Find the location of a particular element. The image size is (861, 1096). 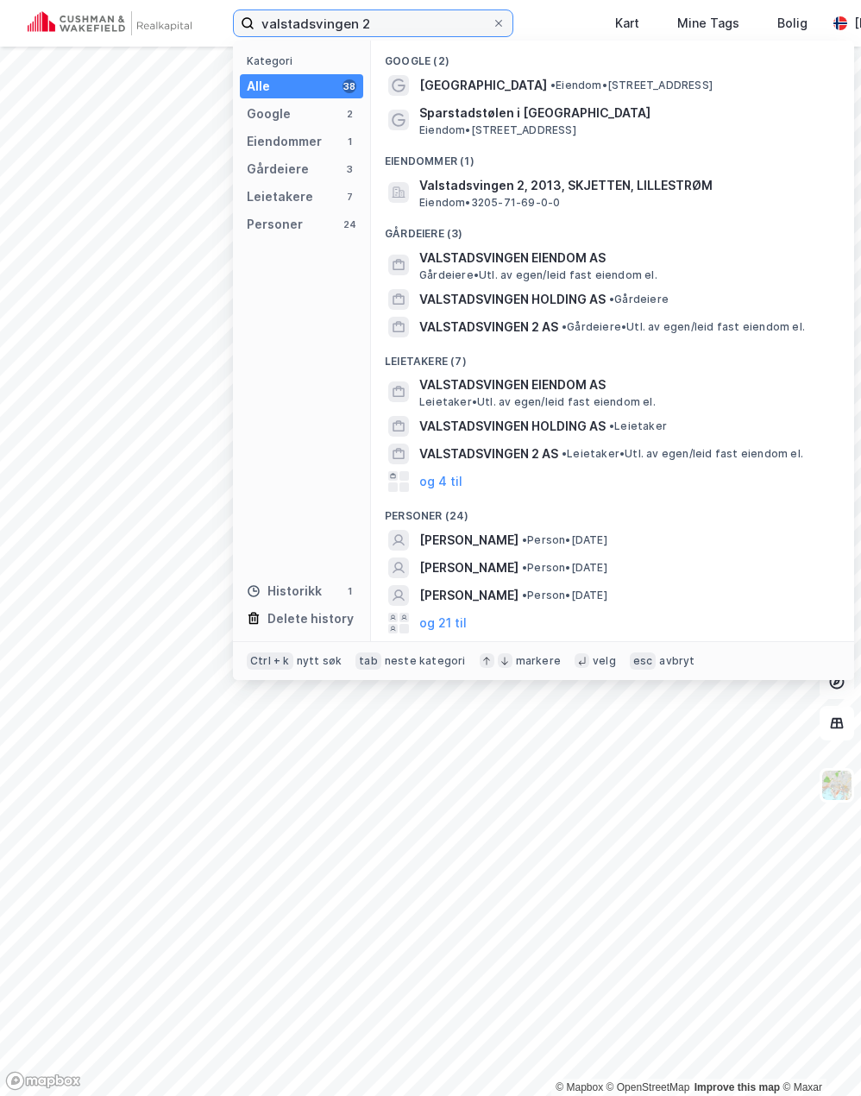

div: Alle is located at coordinates (258, 86).